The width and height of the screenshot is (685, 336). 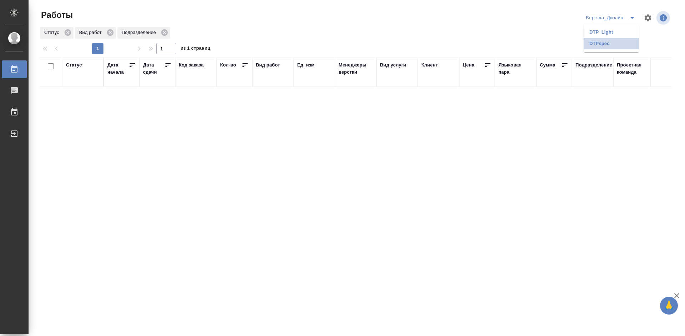 What do you see at coordinates (664, 18) in the screenshot?
I see `span: Посмотреть информацию` at bounding box center [664, 18].